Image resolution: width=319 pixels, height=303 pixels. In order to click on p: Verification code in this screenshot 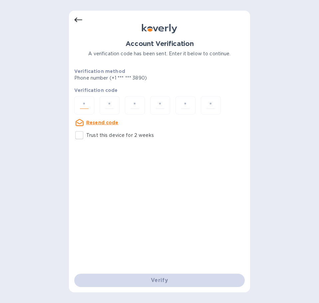, I will do `click(159, 90)`.